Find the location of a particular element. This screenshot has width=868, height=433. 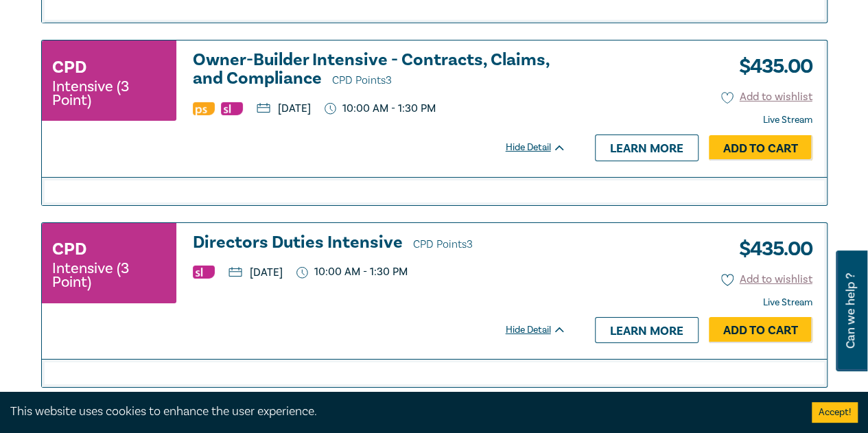

a: Owner-Builder Intensive - Contracts, Claims, and Compliance CPD Points3 is located at coordinates (379, 70).